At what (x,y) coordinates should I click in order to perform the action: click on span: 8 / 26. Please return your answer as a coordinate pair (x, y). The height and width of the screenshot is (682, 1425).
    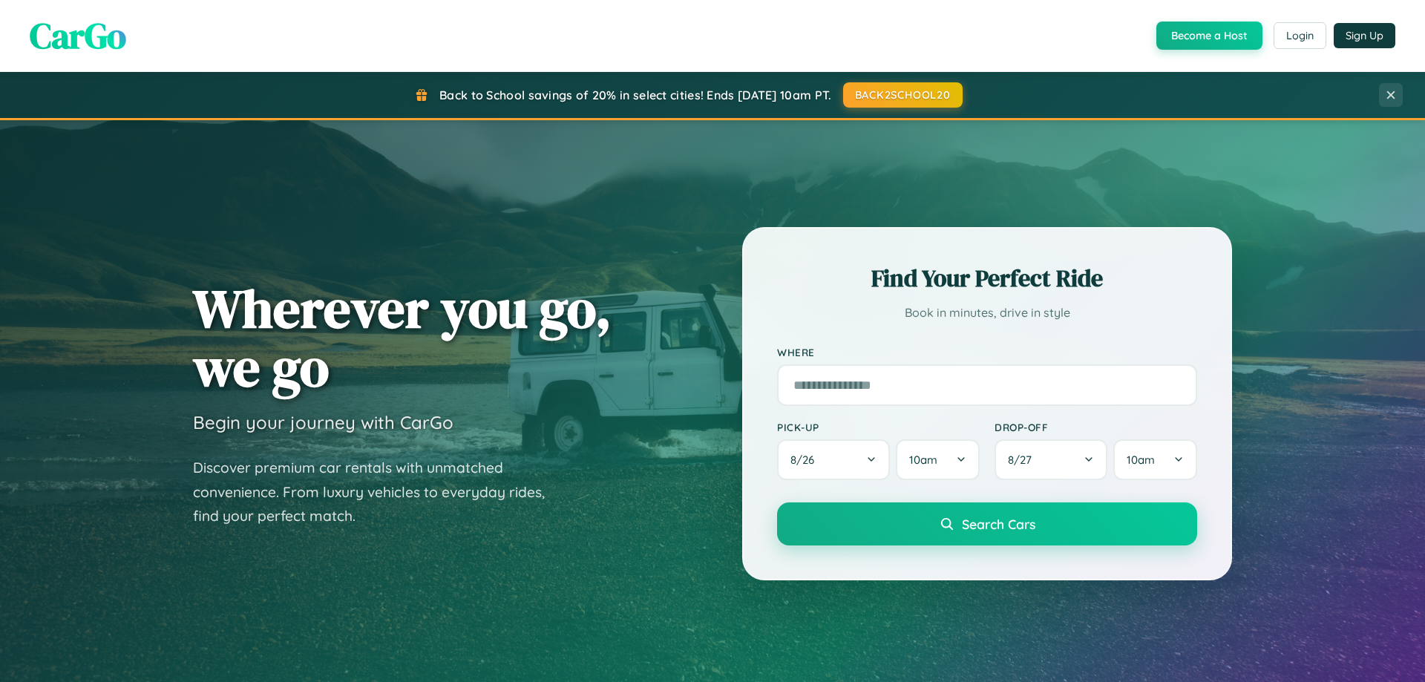
    Looking at the image, I should click on (806, 459).